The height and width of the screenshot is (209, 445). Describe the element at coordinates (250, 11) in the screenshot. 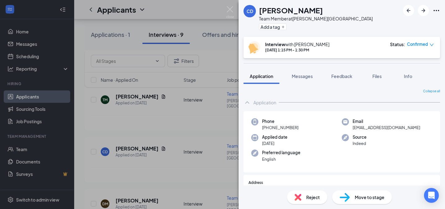

I see `div: CD` at that location.